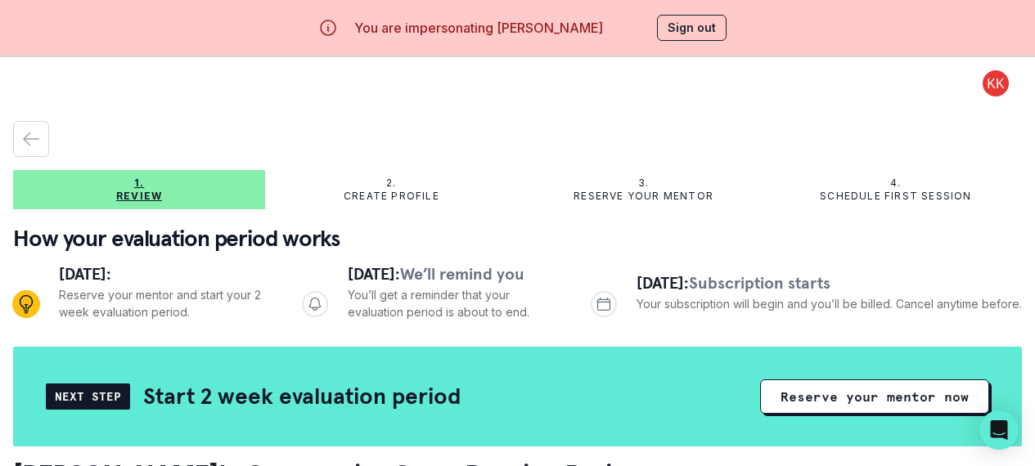 The height and width of the screenshot is (466, 1035). What do you see at coordinates (895, 196) in the screenshot?
I see `p: Schedule first session` at bounding box center [895, 196].